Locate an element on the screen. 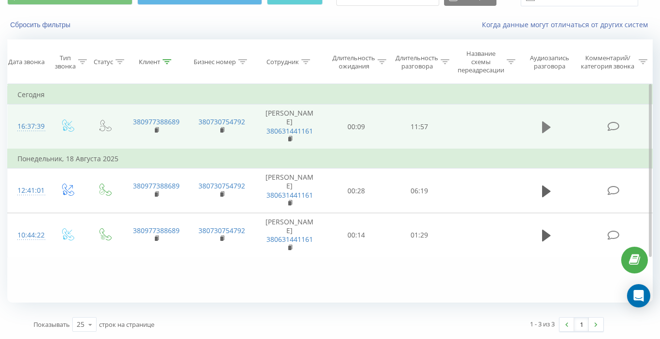 The width and height of the screenshot is (660, 339). div: Open Intercom Messenger is located at coordinates (639, 296).